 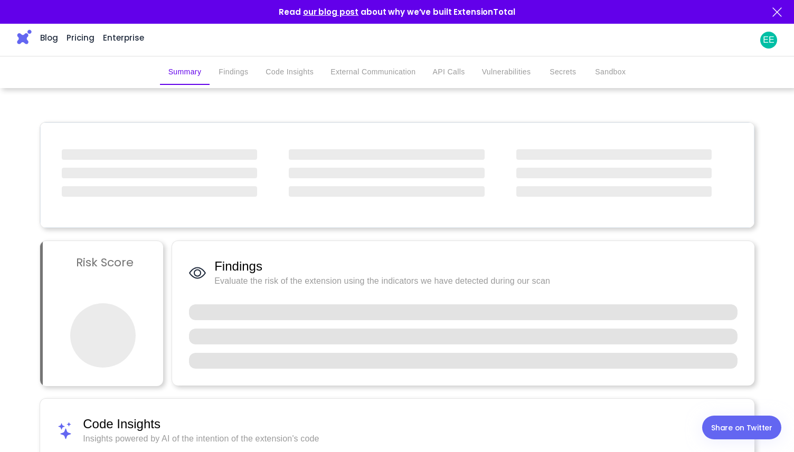 I want to click on button: Sandbox, so click(x=610, y=72).